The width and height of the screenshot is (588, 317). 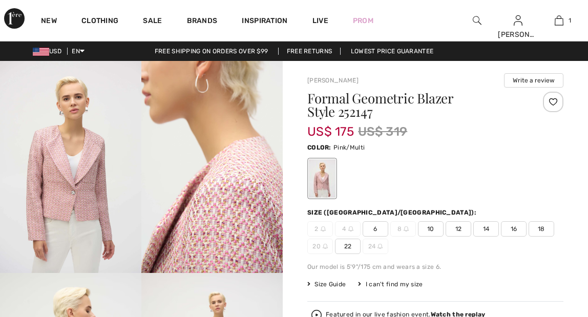 What do you see at coordinates (152, 21) in the screenshot?
I see `a: Sale` at bounding box center [152, 21].